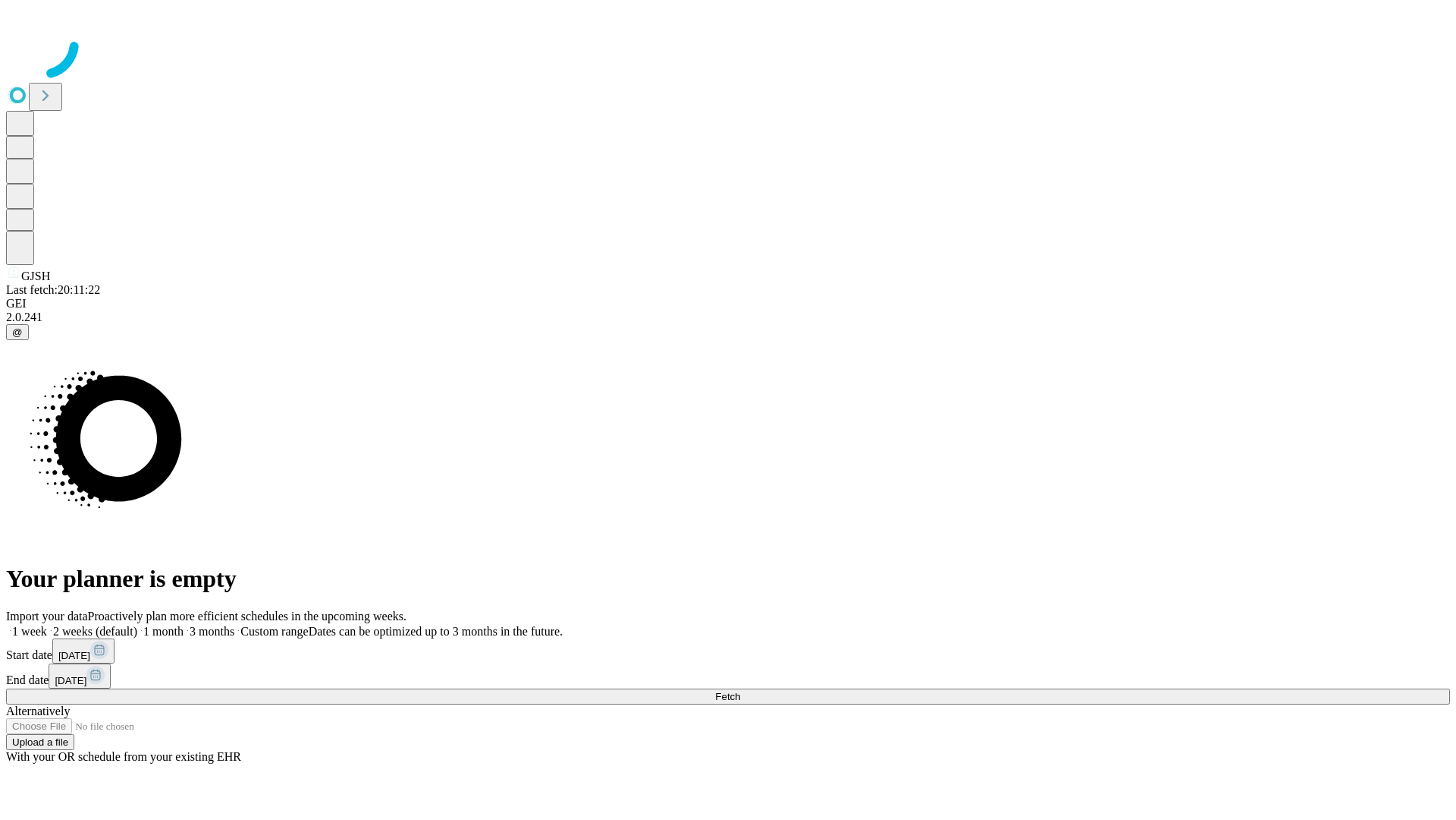  What do you see at coordinates (728, 317) in the screenshot?
I see `div: 2.0.241` at bounding box center [728, 317].